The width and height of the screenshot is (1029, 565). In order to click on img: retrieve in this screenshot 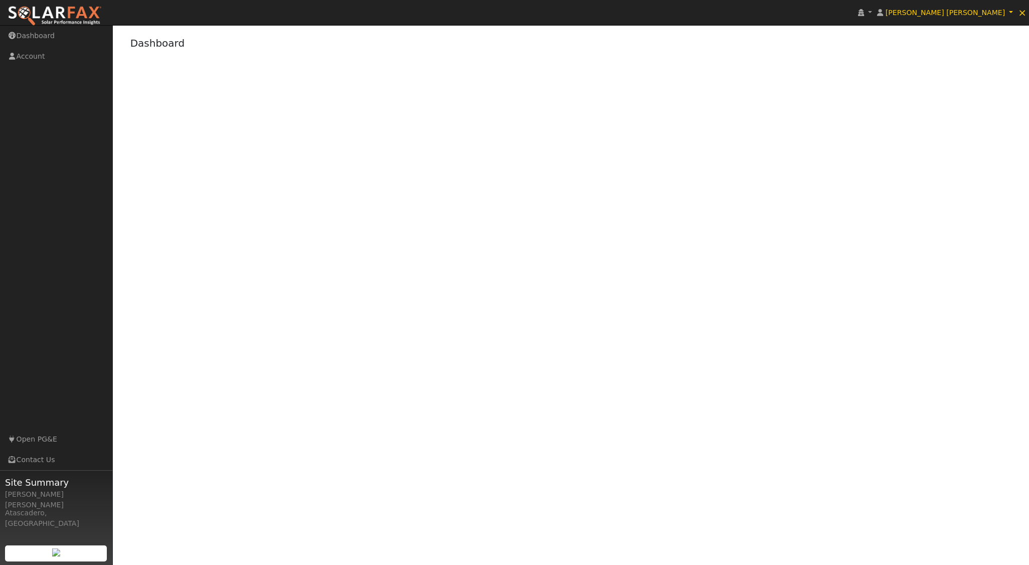, I will do `click(56, 552)`.